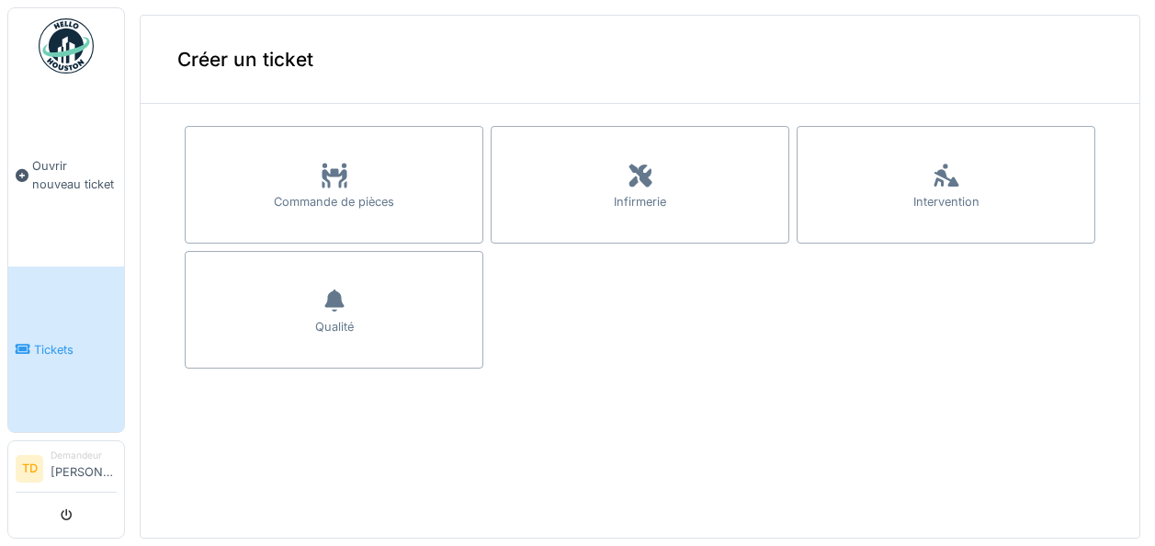 The image size is (1155, 546). I want to click on li: TD, so click(29, 469).